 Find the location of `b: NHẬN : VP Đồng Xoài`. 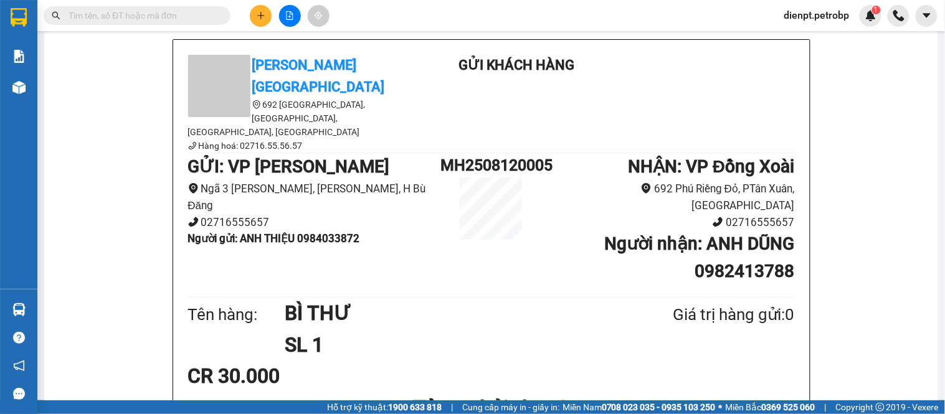

b: NHẬN : VP Đồng Xoài is located at coordinates (711, 166).